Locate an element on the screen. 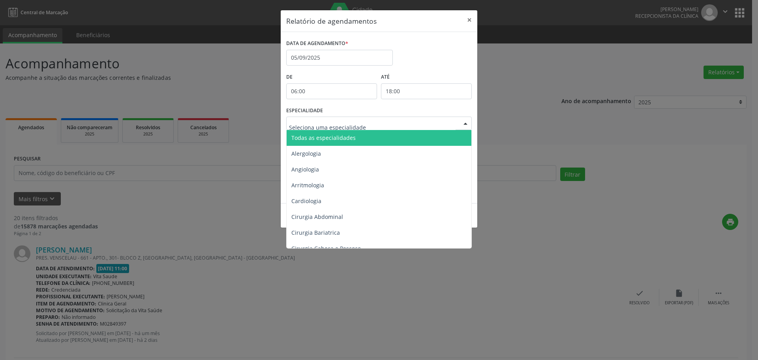 This screenshot has width=758, height=360. input: Selecione o horário inicial is located at coordinates (331, 91).